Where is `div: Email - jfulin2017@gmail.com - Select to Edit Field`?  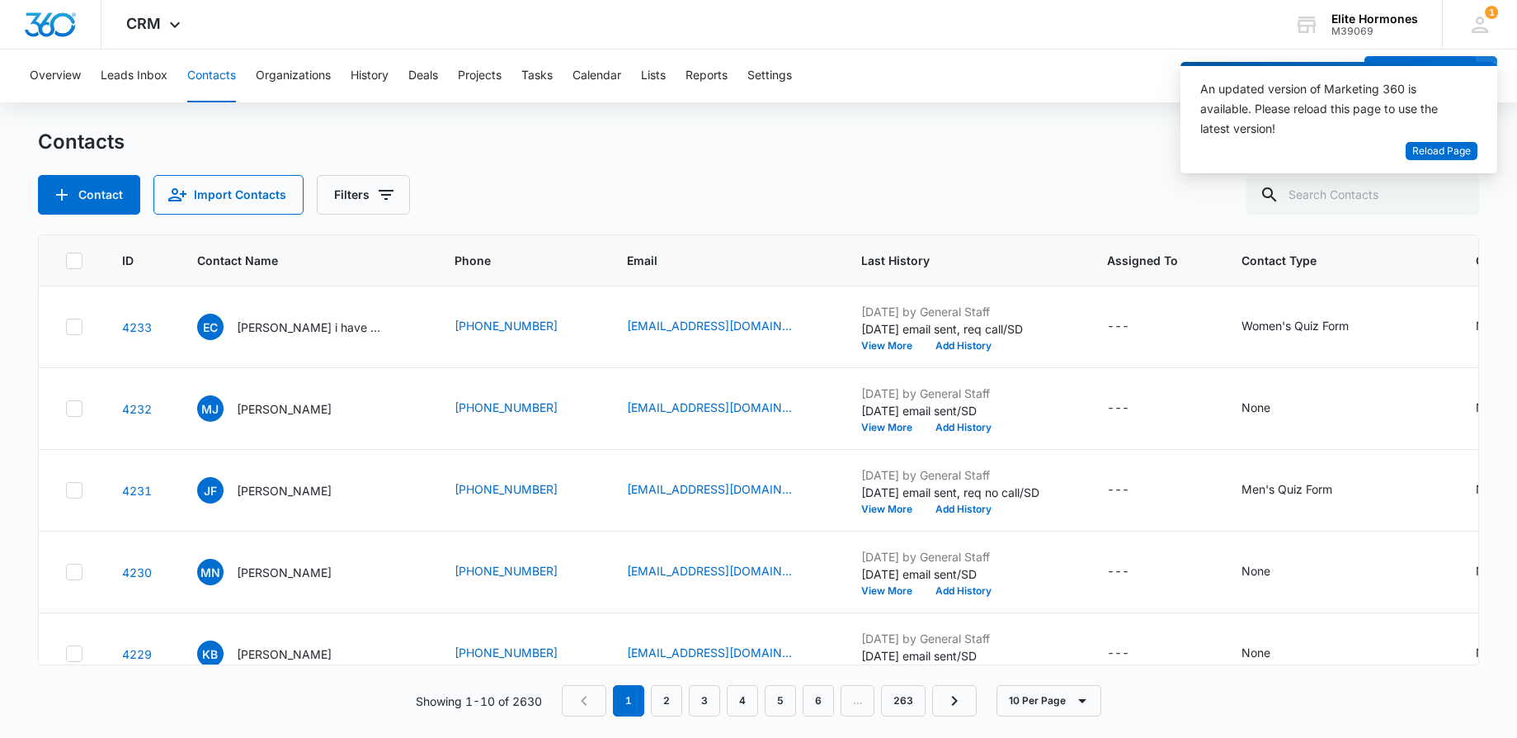
div: Email - jfulin2017@gmail.com - Select to Edit Field is located at coordinates (724, 490).